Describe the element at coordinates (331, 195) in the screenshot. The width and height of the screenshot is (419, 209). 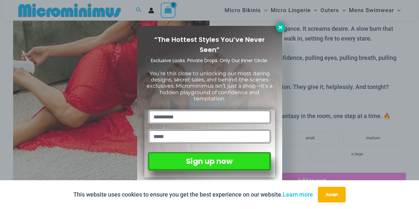
I see `button: Accept` at that location.